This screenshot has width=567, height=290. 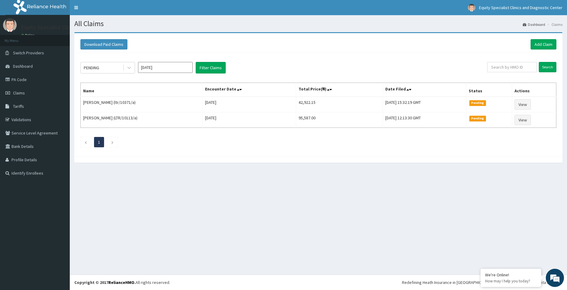 I want to click on td: 95,587.00, so click(x=339, y=120).